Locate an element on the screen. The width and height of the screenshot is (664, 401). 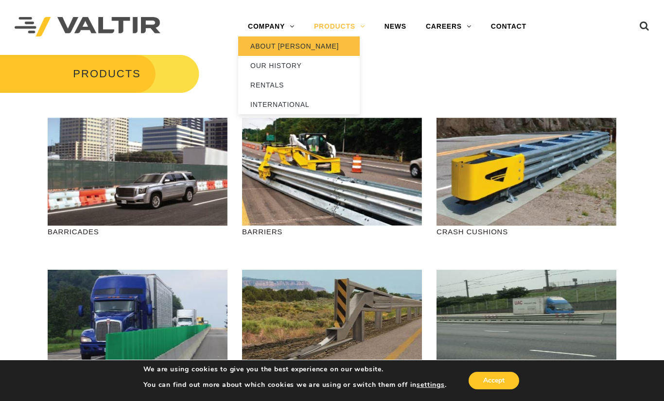
img: Valtir is located at coordinates (87, 27).